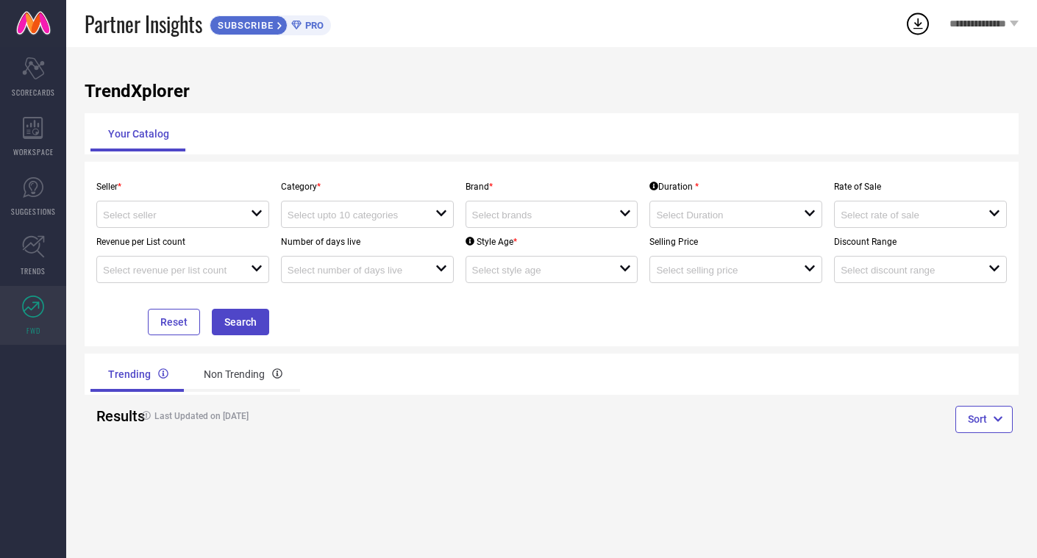 The image size is (1037, 558). Describe the element at coordinates (270, 24) in the screenshot. I see `a: SUBSCRIBEPRO` at that location.